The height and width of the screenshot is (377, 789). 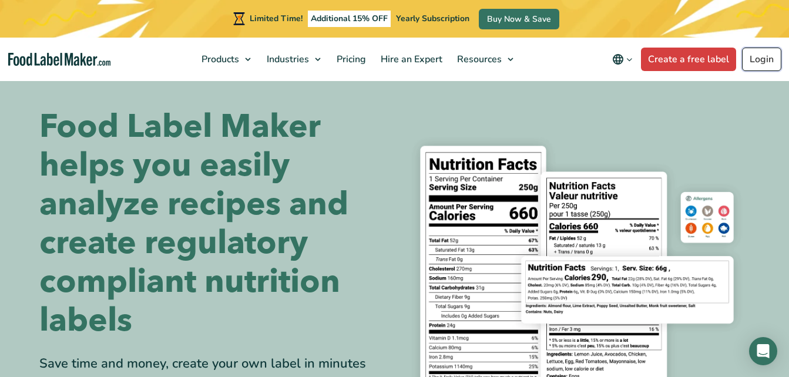 What do you see at coordinates (485, 59) in the screenshot?
I see `a: Resources` at bounding box center [485, 59].